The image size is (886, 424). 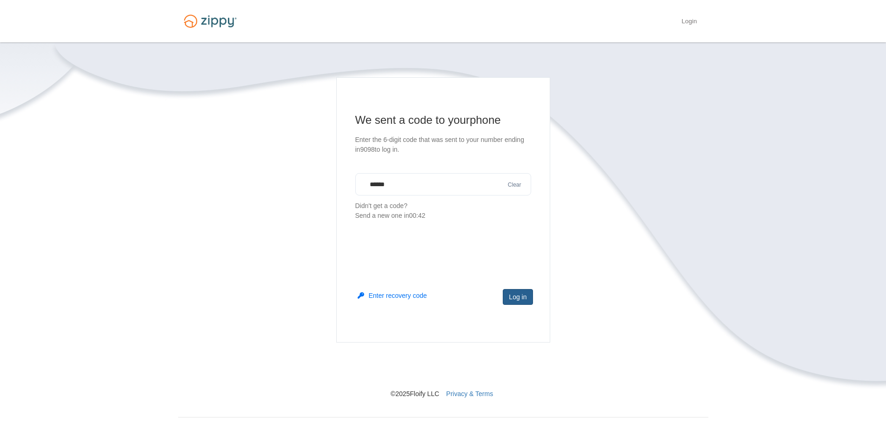 I want to click on nav: © 2025 Floify LLC, so click(x=443, y=370).